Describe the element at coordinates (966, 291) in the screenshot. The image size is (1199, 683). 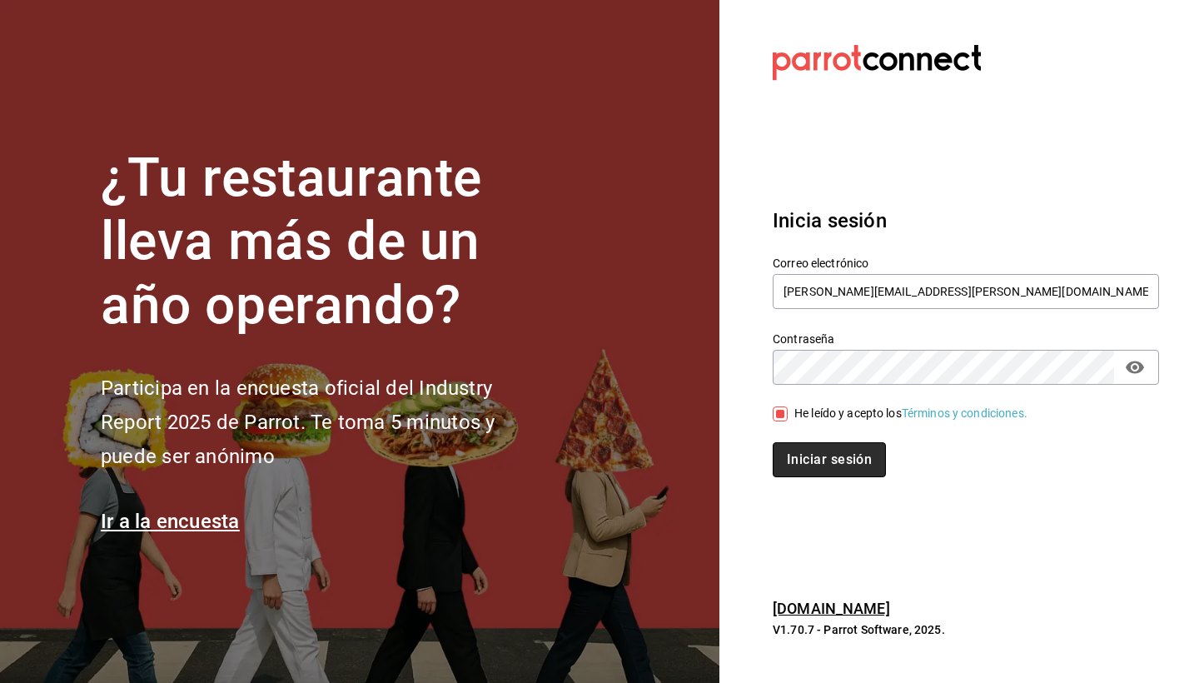
I see `input: Ingresa tu correo electrónico` at that location.